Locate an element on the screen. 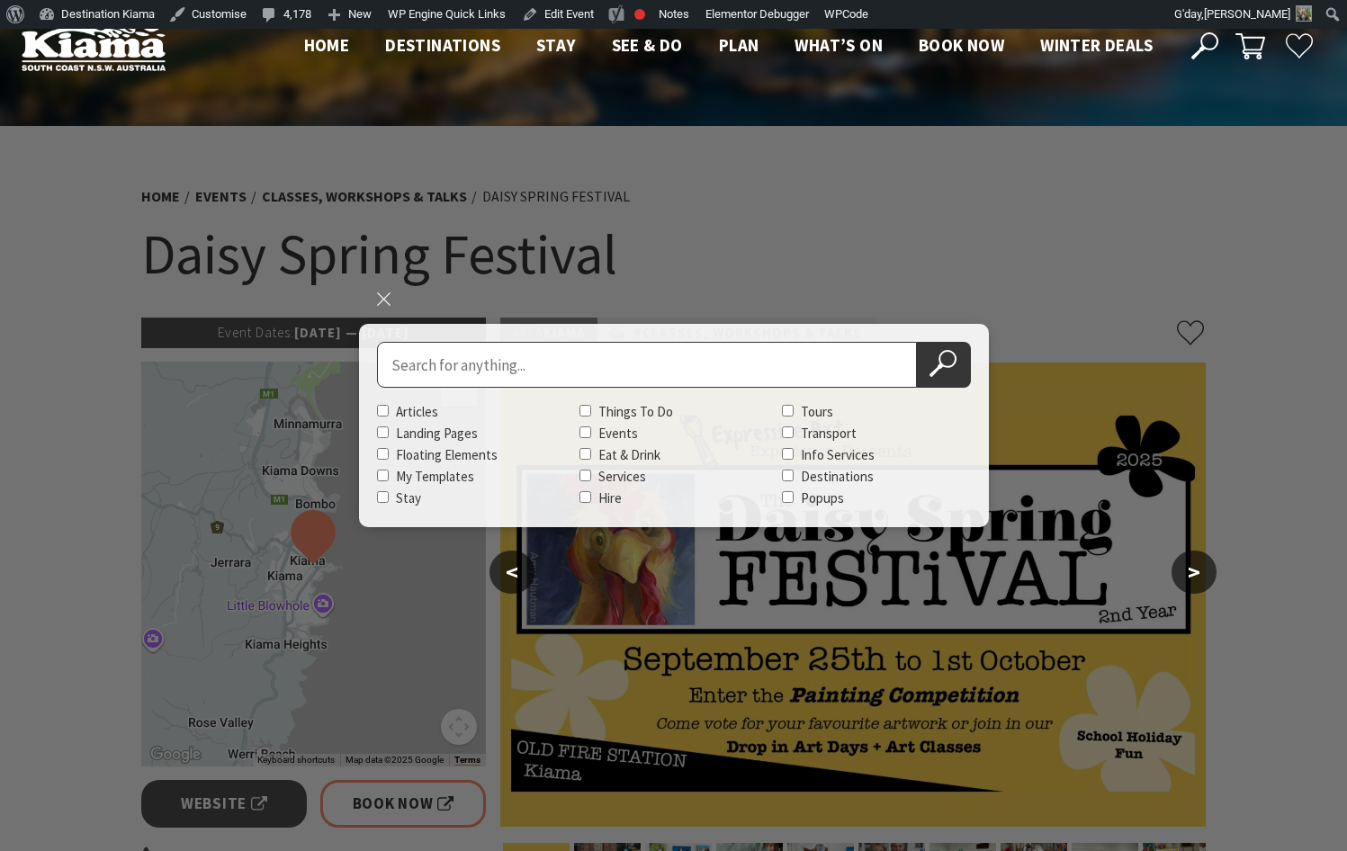 Image resolution: width=1347 pixels, height=851 pixels. label: Services is located at coordinates (622, 476).